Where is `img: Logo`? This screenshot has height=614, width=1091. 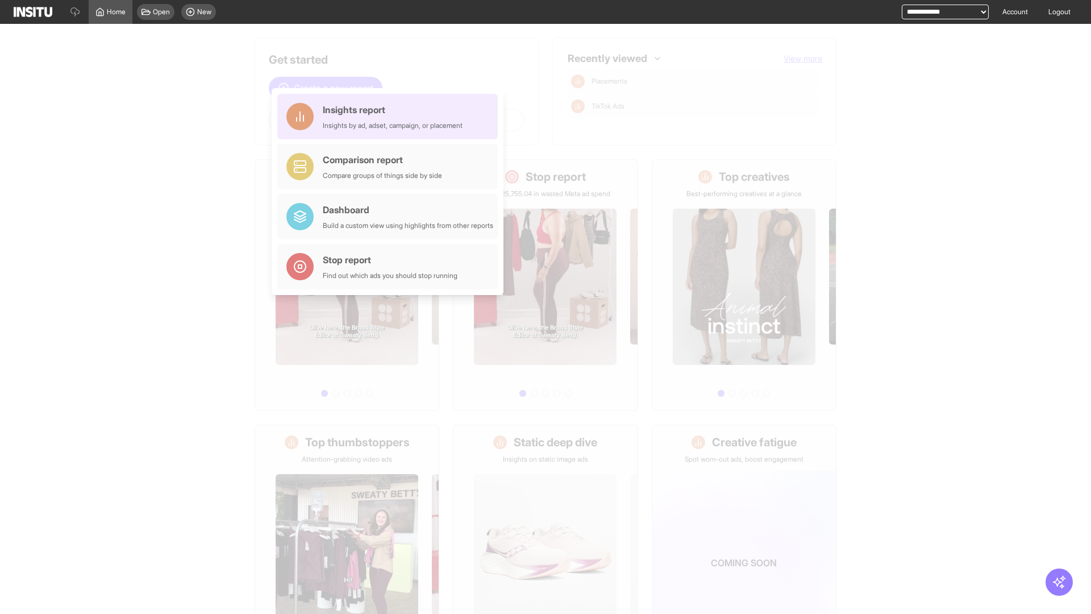
img: Logo is located at coordinates (33, 12).